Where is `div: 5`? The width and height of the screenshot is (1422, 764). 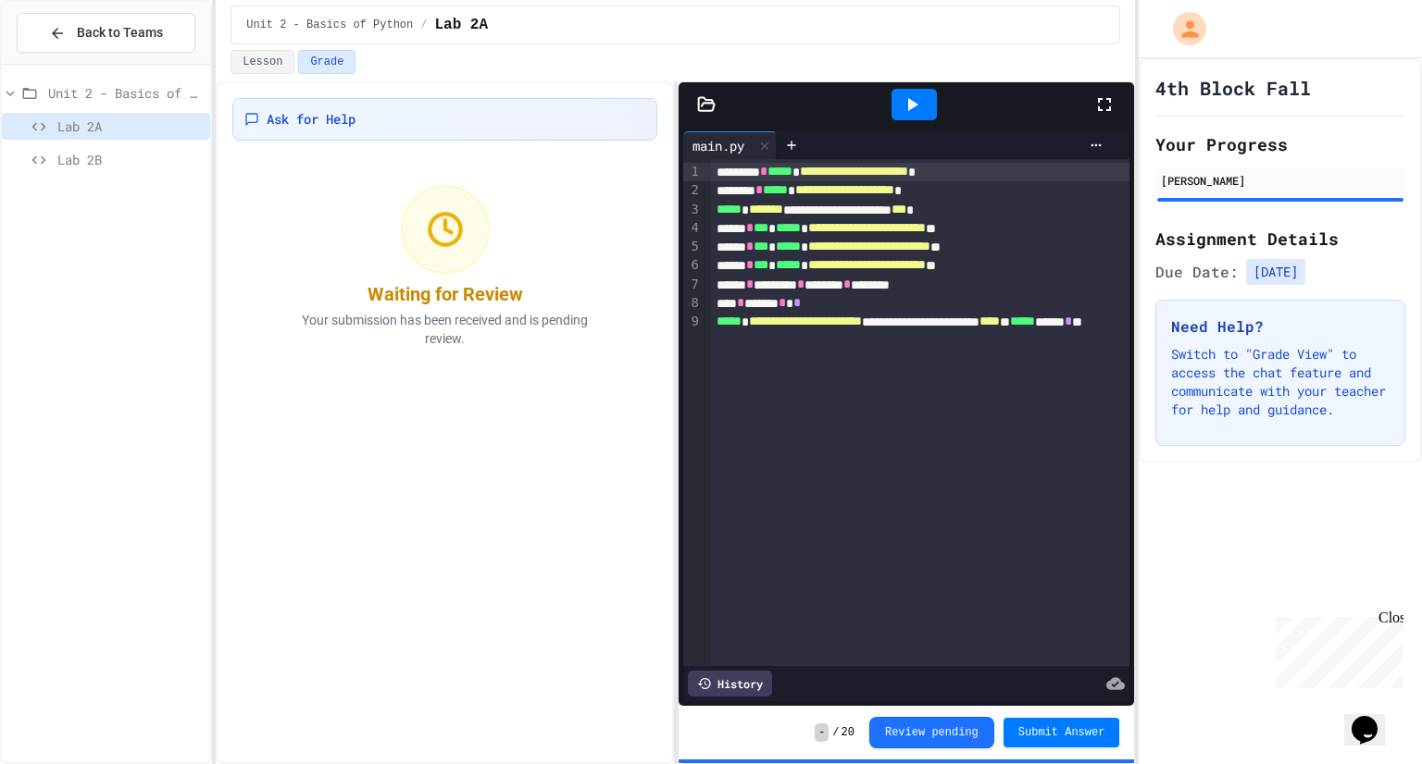 div: 5 is located at coordinates (692, 247).